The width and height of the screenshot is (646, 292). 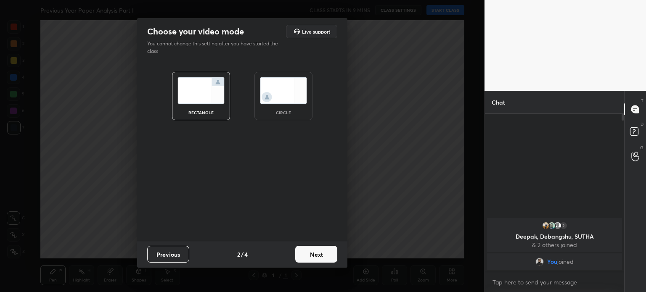 I want to click on h2: Choose your video mode, so click(x=196, y=32).